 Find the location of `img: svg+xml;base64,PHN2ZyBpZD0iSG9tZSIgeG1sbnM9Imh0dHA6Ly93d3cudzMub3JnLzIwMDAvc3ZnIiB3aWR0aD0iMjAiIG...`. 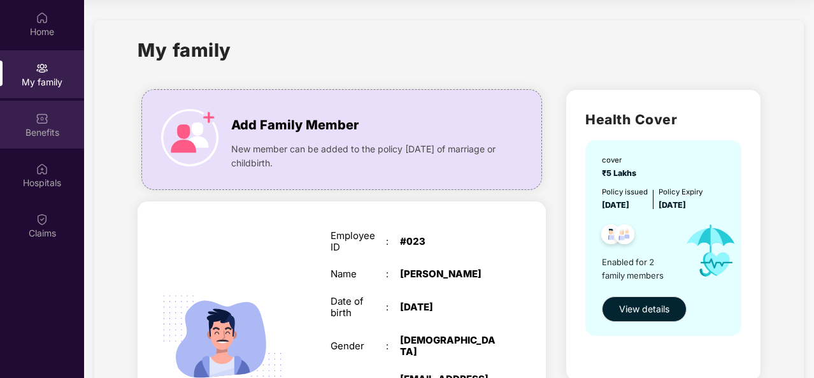

img: svg+xml;base64,PHN2ZyBpZD0iSG9tZSIgeG1sbnM9Imh0dHA6Ly93d3cudzMub3JnLzIwMDAvc3ZnIiB3aWR0aD0iMjAiIG... is located at coordinates (42, 18).